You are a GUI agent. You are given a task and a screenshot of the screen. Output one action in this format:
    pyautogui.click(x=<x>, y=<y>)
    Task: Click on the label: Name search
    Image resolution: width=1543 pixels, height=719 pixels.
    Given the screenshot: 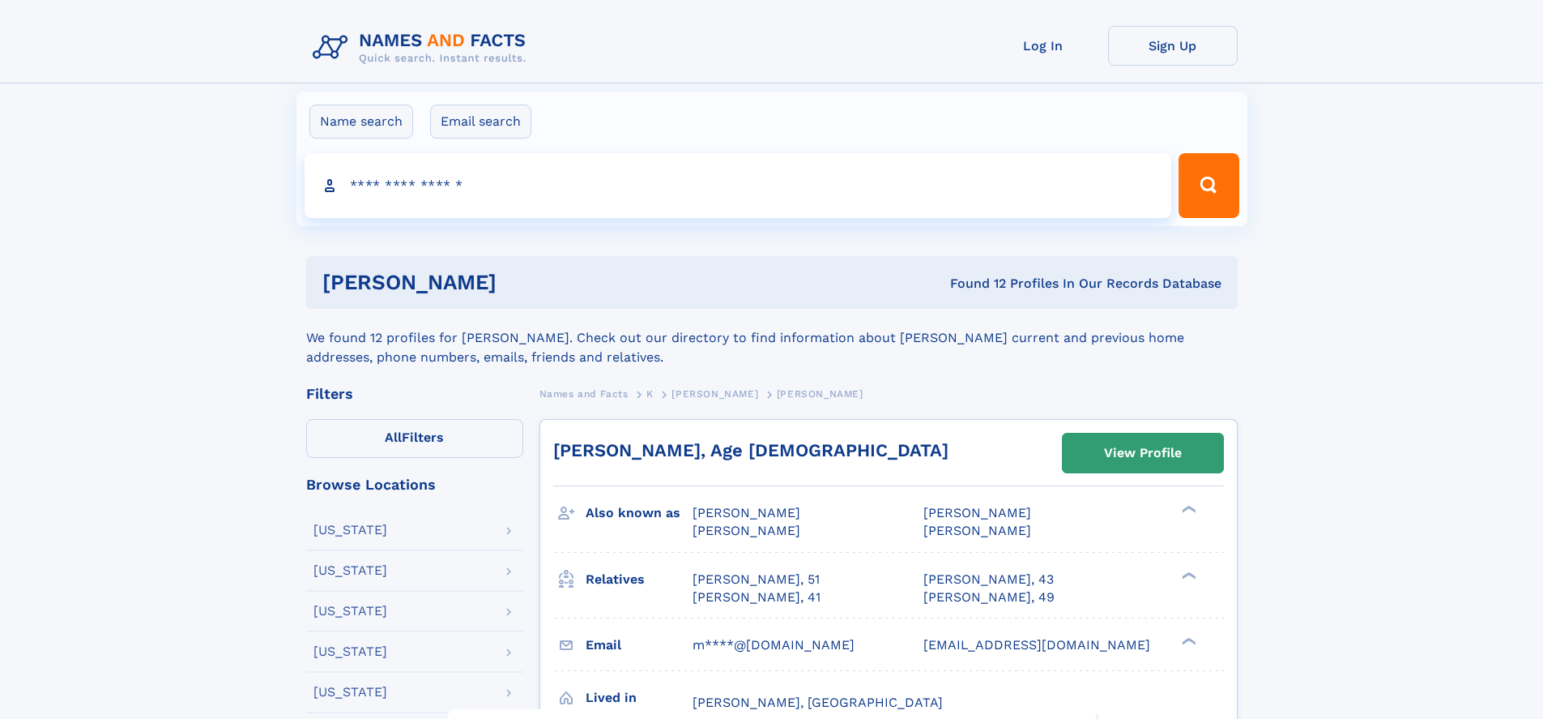 What is the action you would take?
    pyautogui.click(x=361, y=122)
    